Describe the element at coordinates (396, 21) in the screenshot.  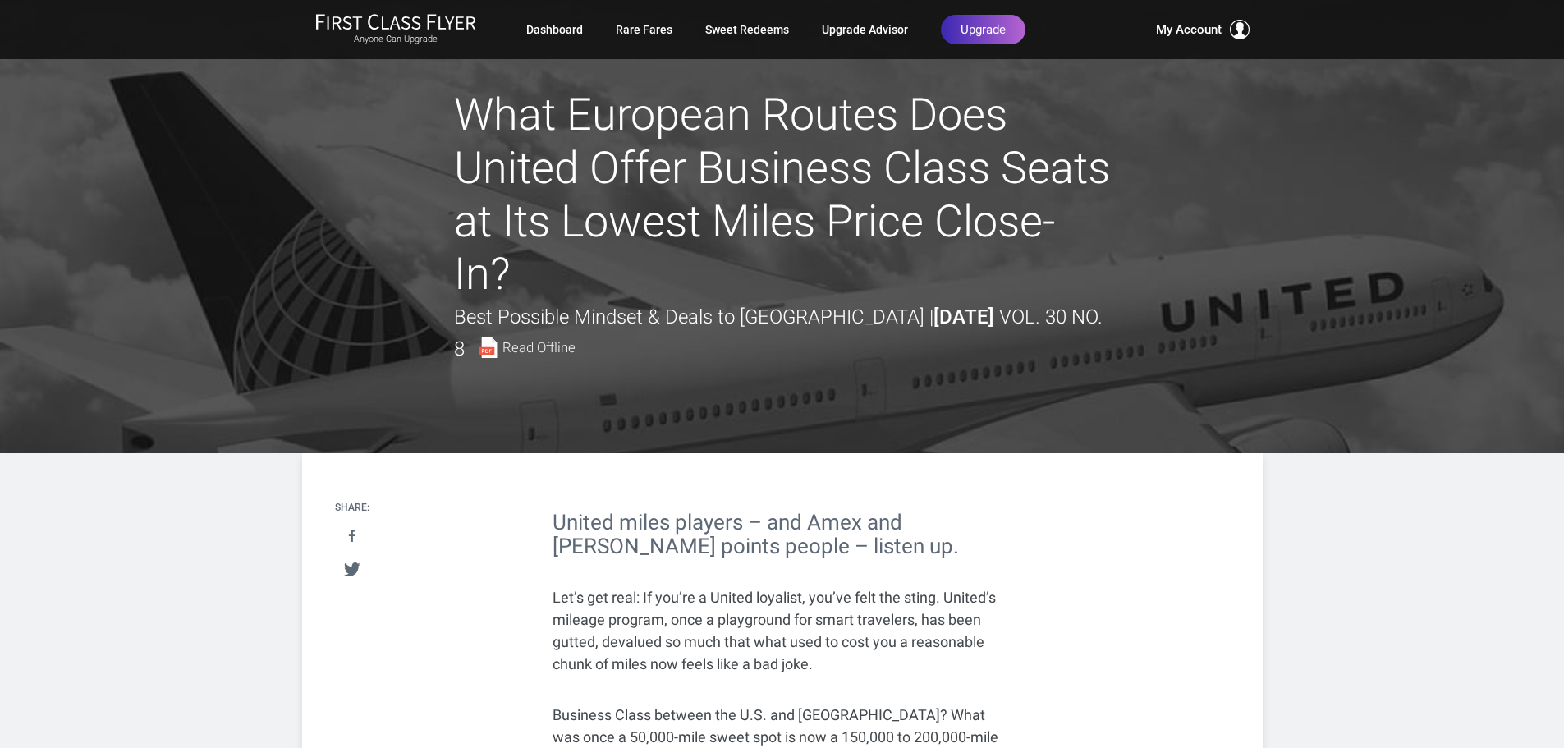
I see `img: First Class Flyer` at that location.